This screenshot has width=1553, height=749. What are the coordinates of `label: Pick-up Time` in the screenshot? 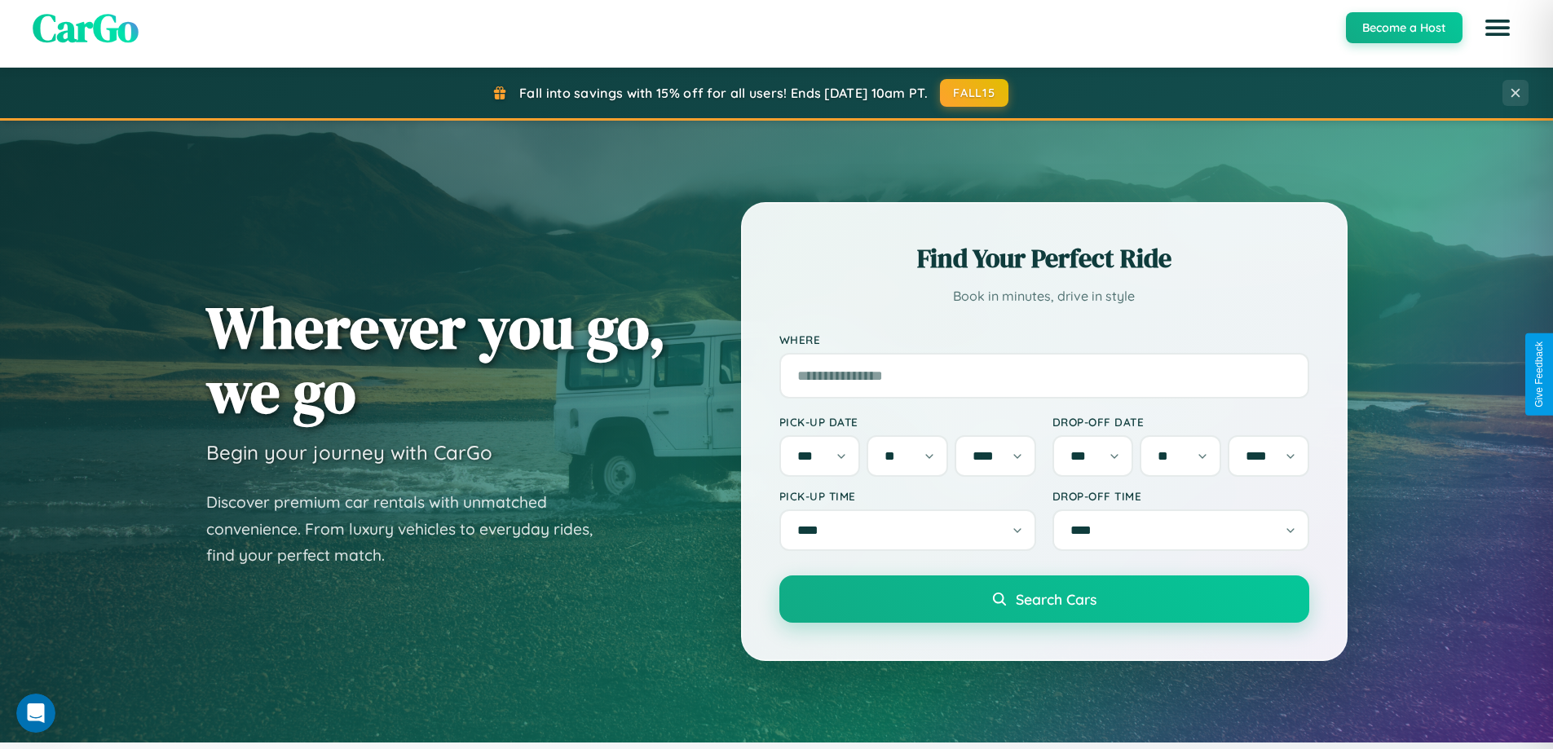 It's located at (907, 496).